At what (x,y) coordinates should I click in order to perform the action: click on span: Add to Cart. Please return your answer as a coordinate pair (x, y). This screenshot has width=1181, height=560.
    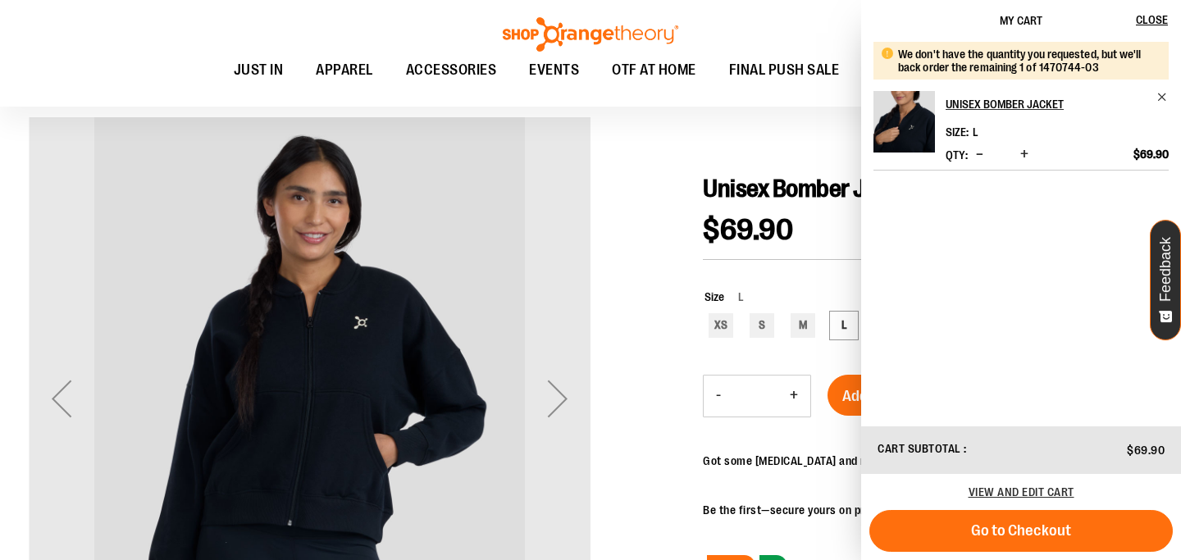
    Looking at the image, I should click on (879, 396).